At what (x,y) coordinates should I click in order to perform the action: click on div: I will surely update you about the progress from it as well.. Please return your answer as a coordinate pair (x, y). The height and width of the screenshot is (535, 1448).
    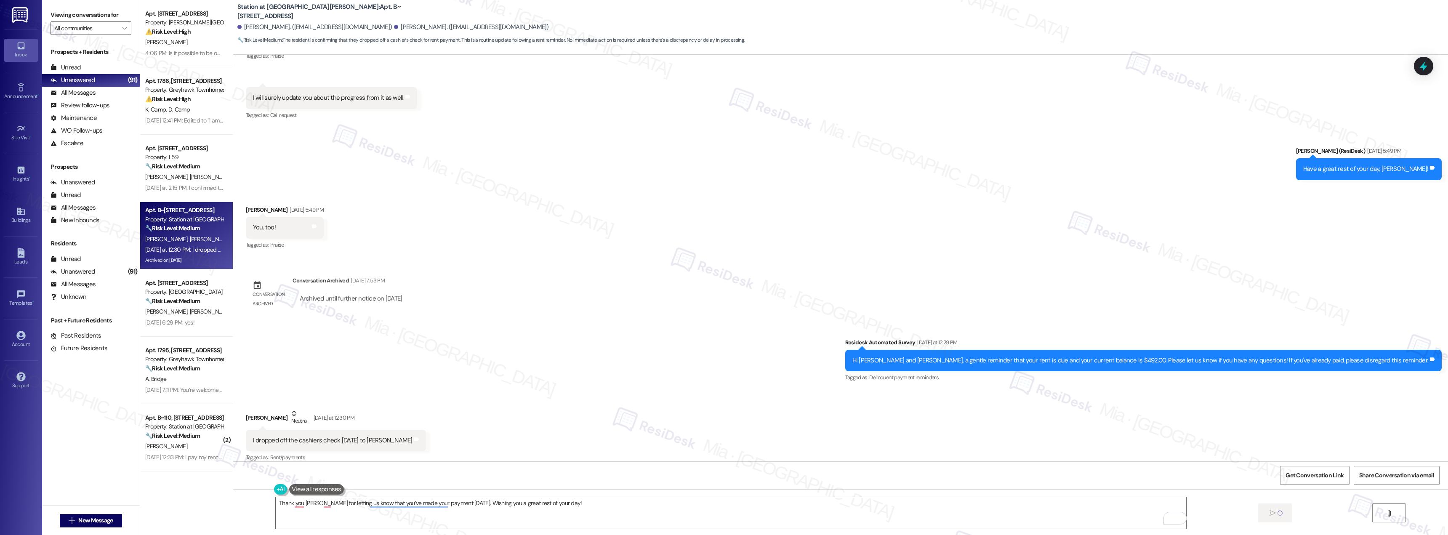
    Looking at the image, I should click on (328, 98).